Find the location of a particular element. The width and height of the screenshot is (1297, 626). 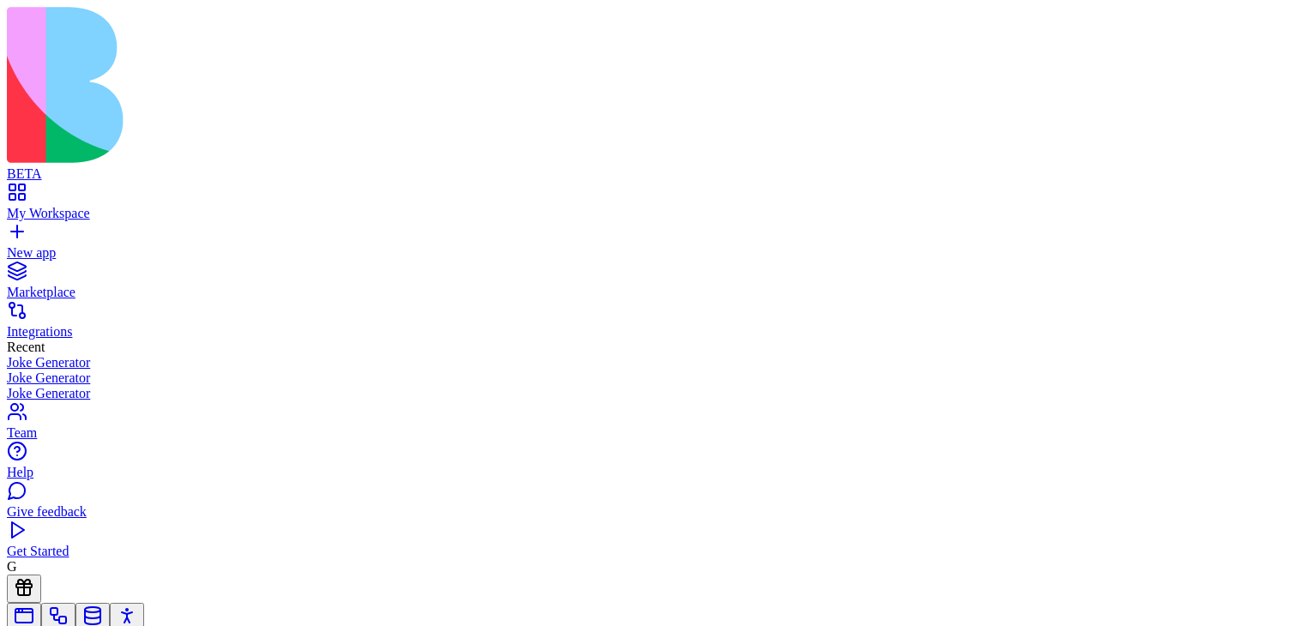

a: Give feedback is located at coordinates (649, 504).